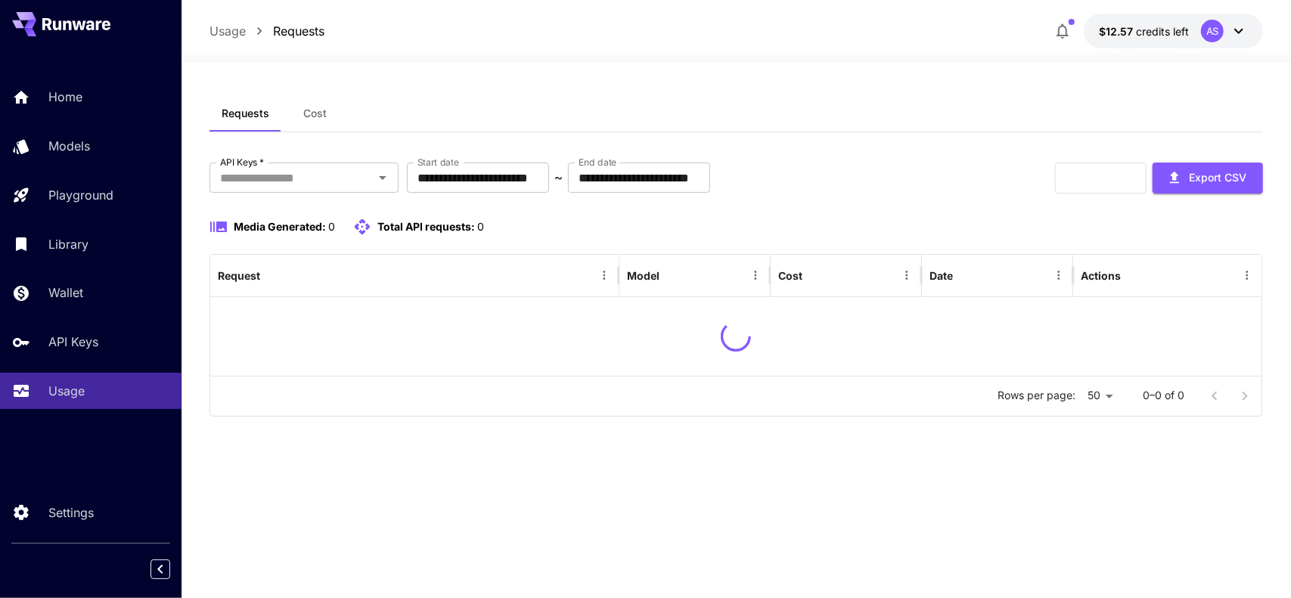  Describe the element at coordinates (643, 275) in the screenshot. I see `div: Model` at that location.